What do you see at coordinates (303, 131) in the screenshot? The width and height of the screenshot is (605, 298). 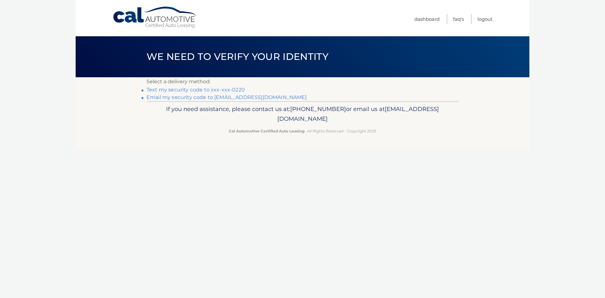 I see `p: - All Rights Reserved - Copyright 2025` at bounding box center [303, 131].